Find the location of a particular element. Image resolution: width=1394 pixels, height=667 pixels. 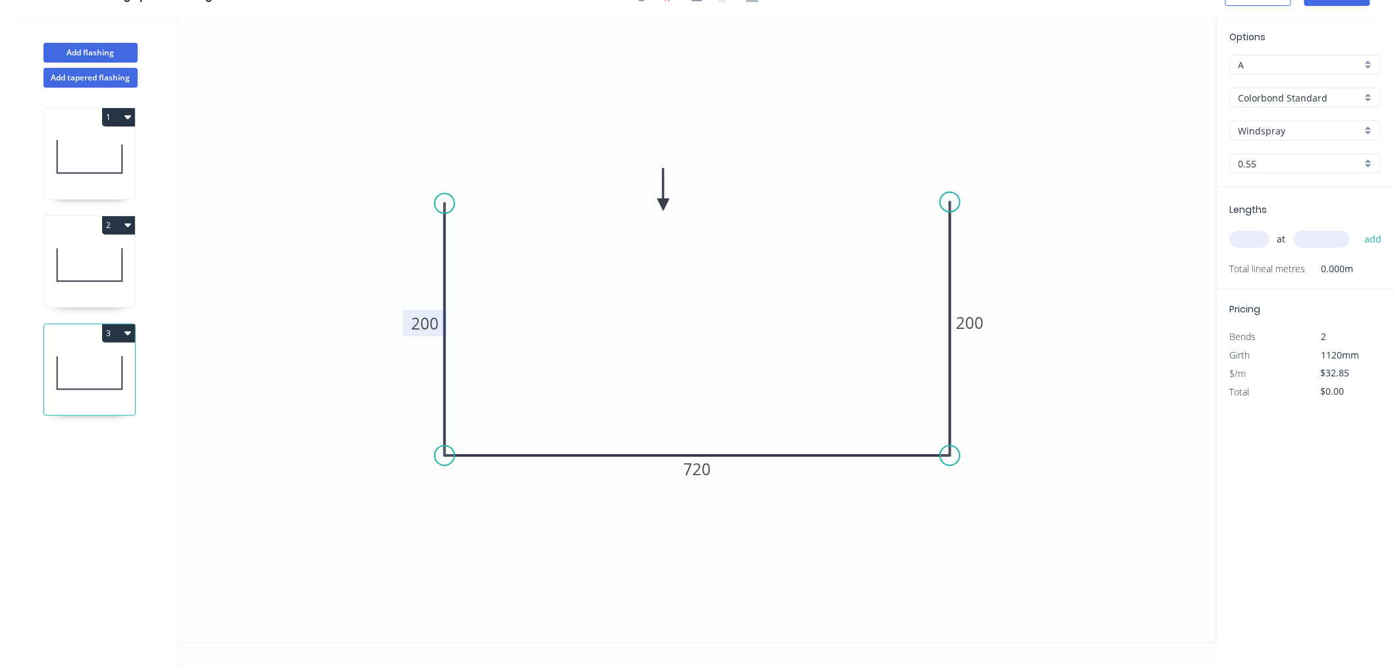

tspan: 720 is located at coordinates (698, 469).